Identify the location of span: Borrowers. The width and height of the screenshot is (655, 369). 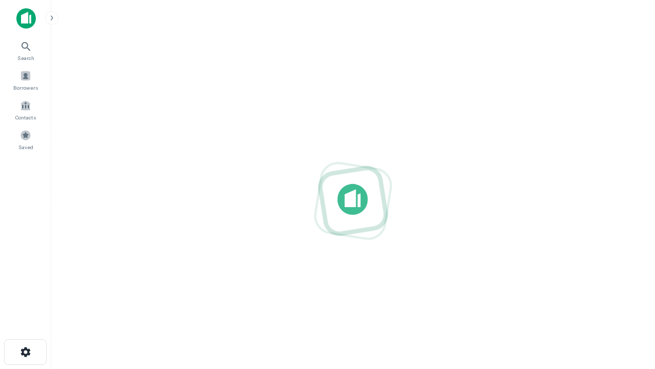
(26, 88).